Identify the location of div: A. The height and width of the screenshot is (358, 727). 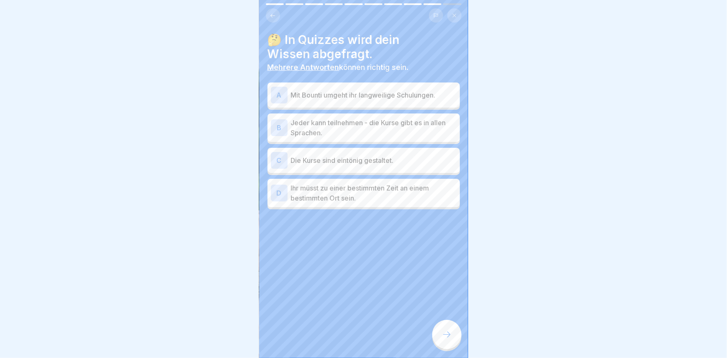
(279, 95).